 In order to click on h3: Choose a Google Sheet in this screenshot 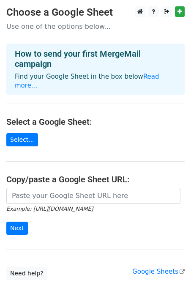, I will do `click(96, 12)`.